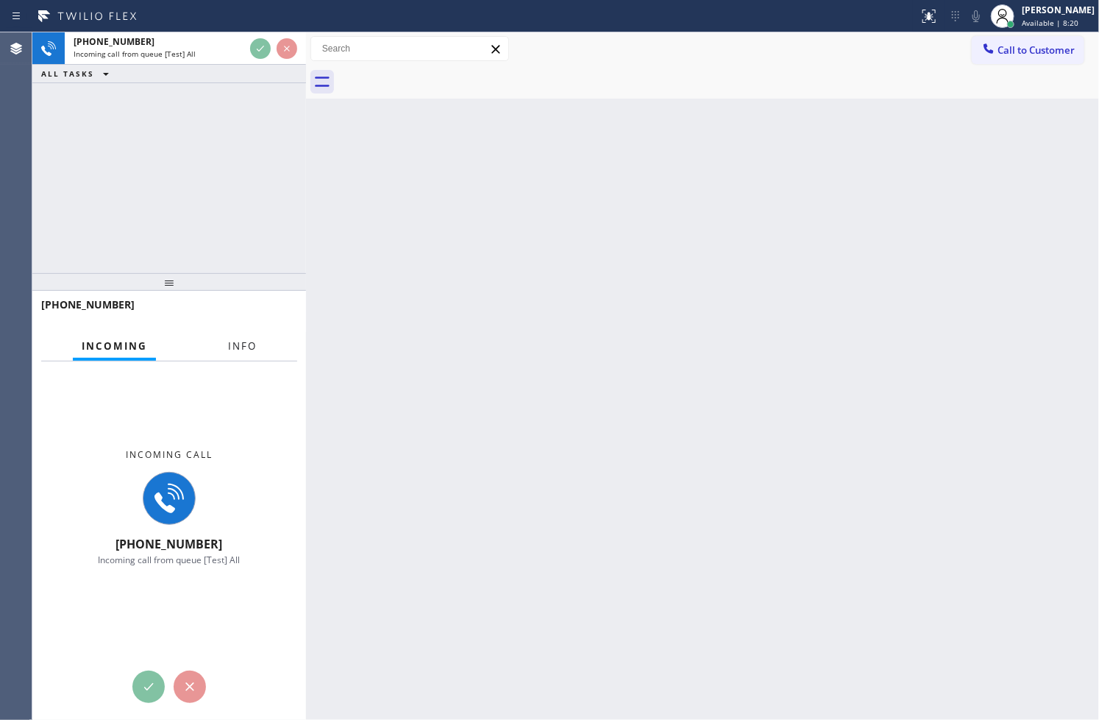 This screenshot has height=720, width=1099. What do you see at coordinates (114, 346) in the screenshot?
I see `button: Incoming` at bounding box center [114, 346].